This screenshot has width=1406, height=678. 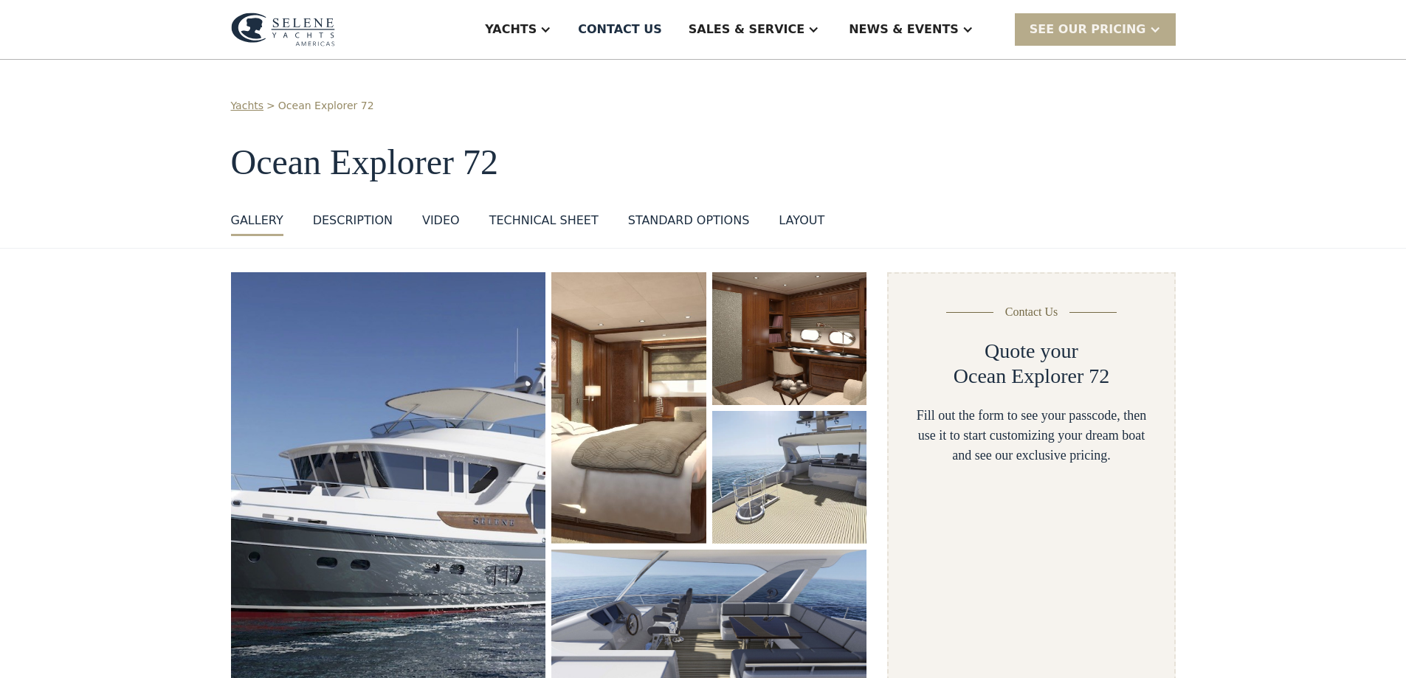 I want to click on div: standard options, so click(x=689, y=221).